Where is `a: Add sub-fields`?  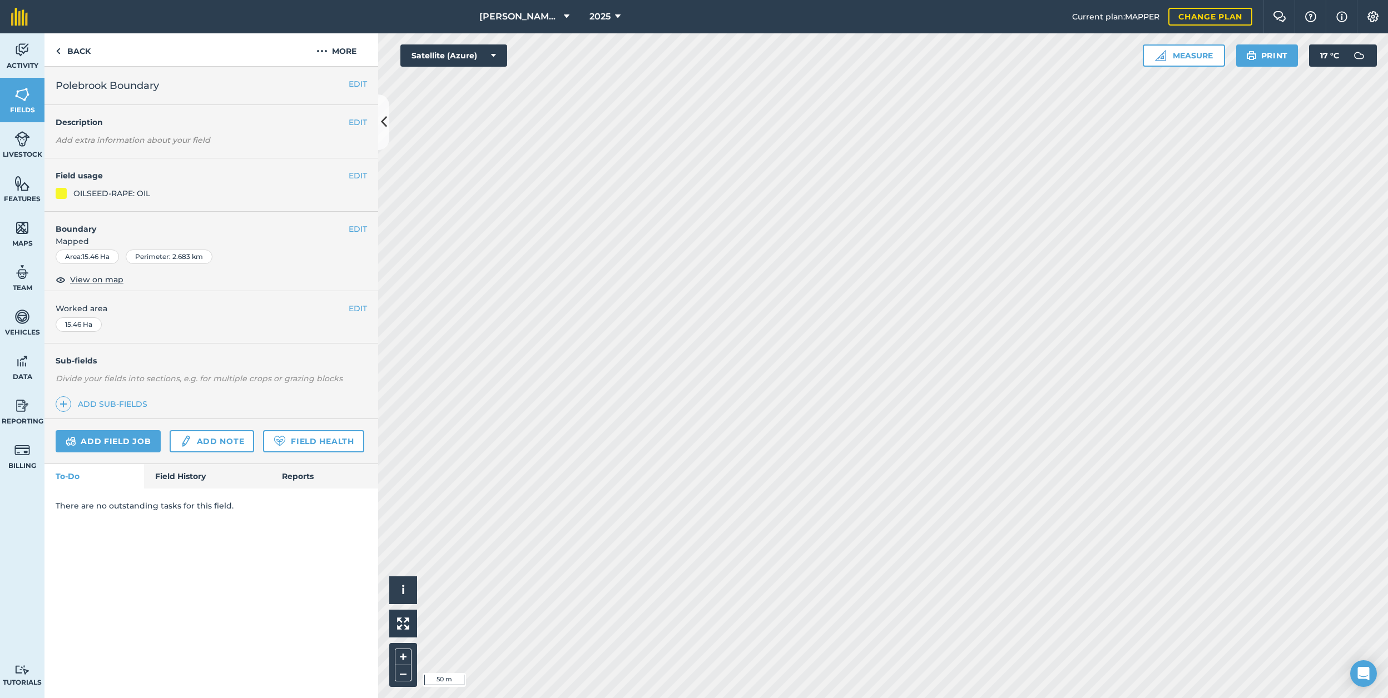 a: Add sub-fields is located at coordinates (103, 404).